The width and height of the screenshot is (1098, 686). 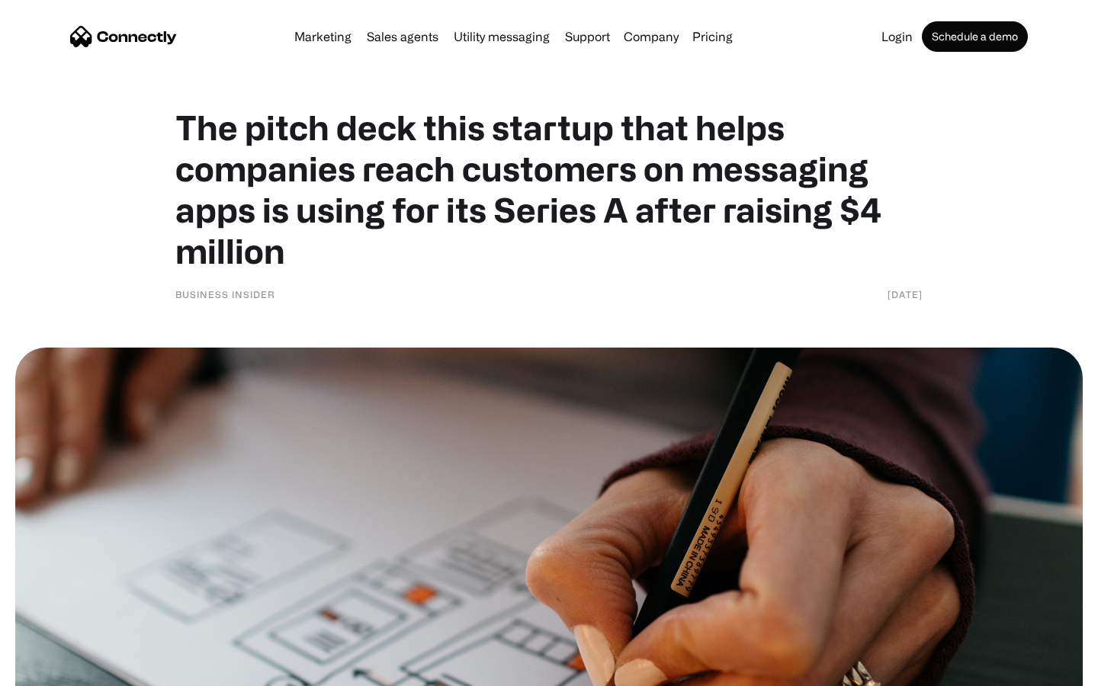 What do you see at coordinates (323, 37) in the screenshot?
I see `a: Marketing` at bounding box center [323, 37].